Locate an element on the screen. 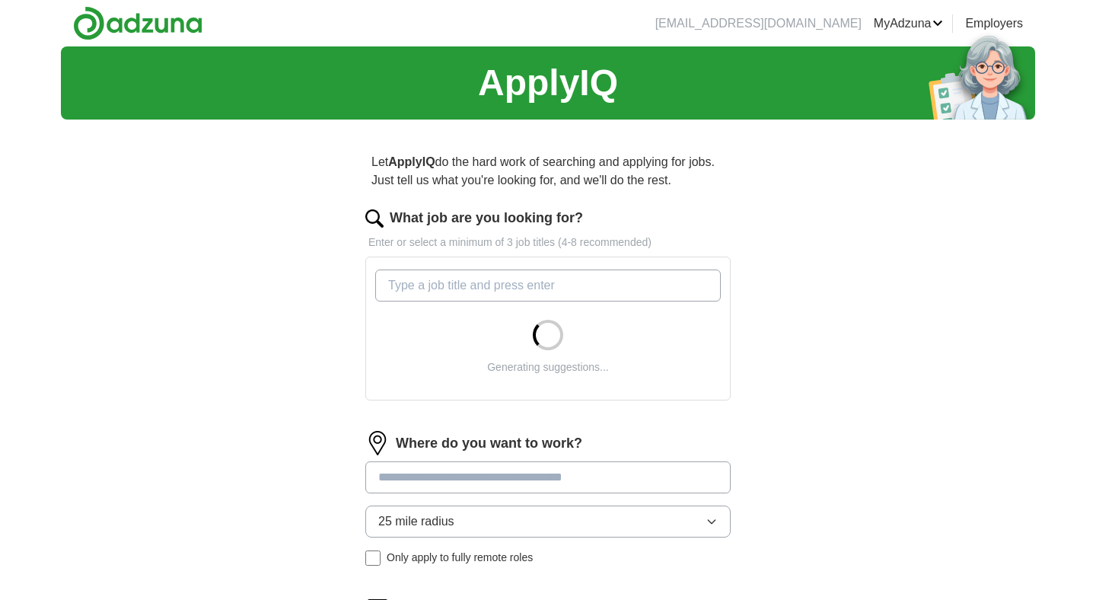 The height and width of the screenshot is (600, 1096). h1: ApplyIQ is located at coordinates (548, 83).